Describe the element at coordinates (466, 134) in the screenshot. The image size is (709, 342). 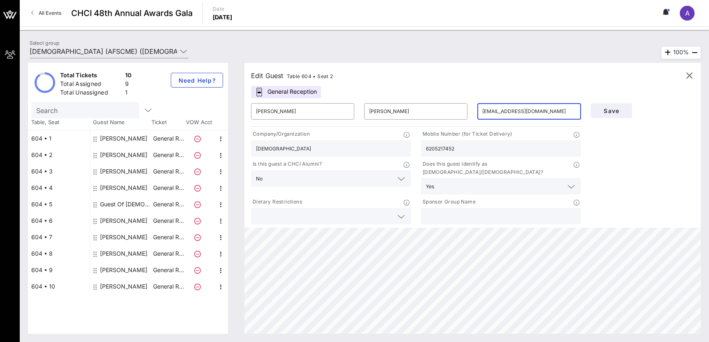
I see `p: Mobile Number (for Ticket Delivery)` at that location.